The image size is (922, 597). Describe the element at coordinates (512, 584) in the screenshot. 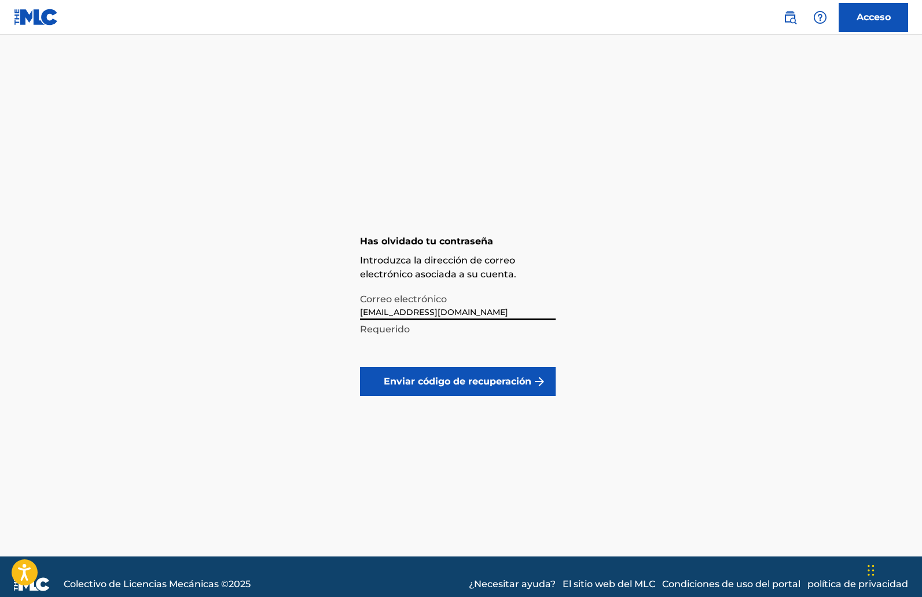

I see `font: ¿Necesitar ayuda?` at that location.